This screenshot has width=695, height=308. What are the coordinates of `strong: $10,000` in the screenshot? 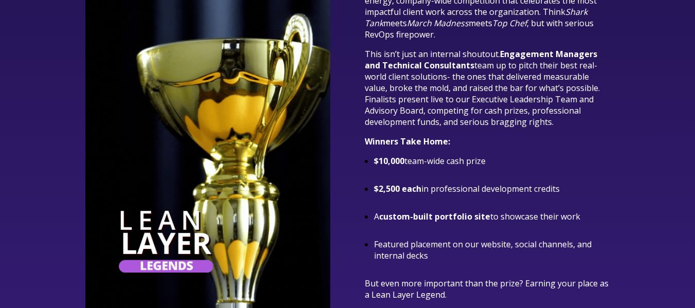 It's located at (389, 161).